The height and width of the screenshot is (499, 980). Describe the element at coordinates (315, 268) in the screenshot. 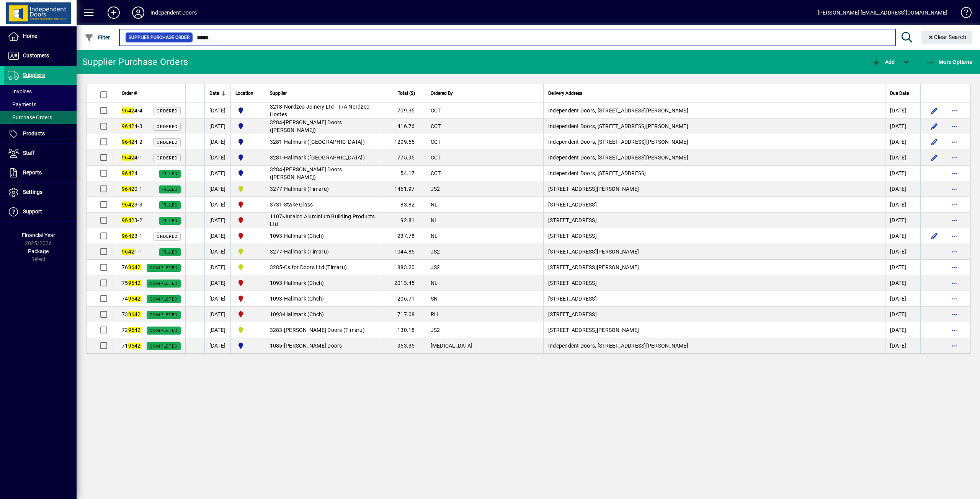

I see `span: Cs for Doors Ltd (Timaru)` at that location.